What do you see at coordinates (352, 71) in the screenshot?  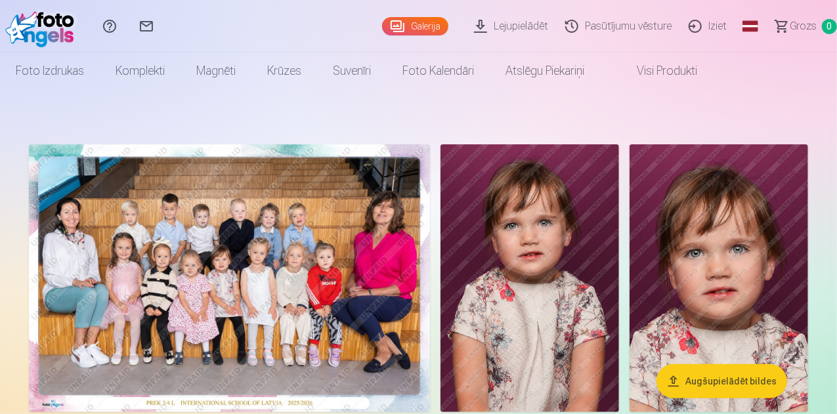 I see `a: Suvenīri` at bounding box center [352, 71].